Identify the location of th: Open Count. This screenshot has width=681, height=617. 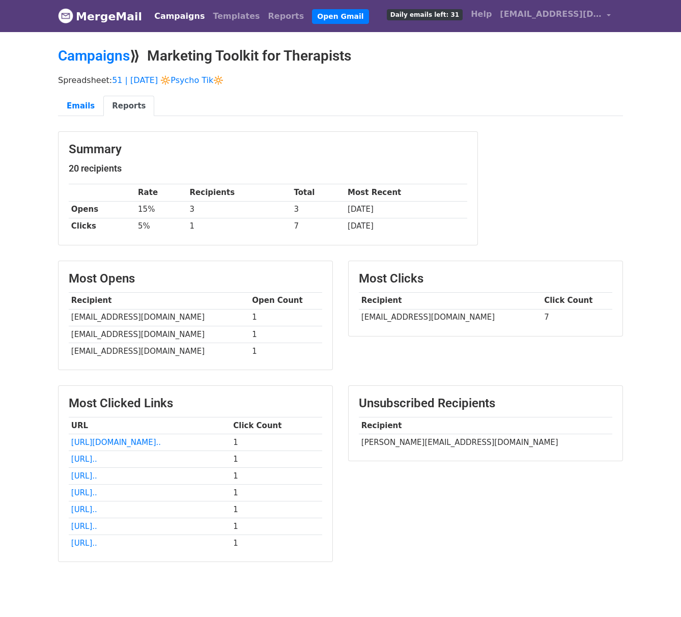
(285, 300).